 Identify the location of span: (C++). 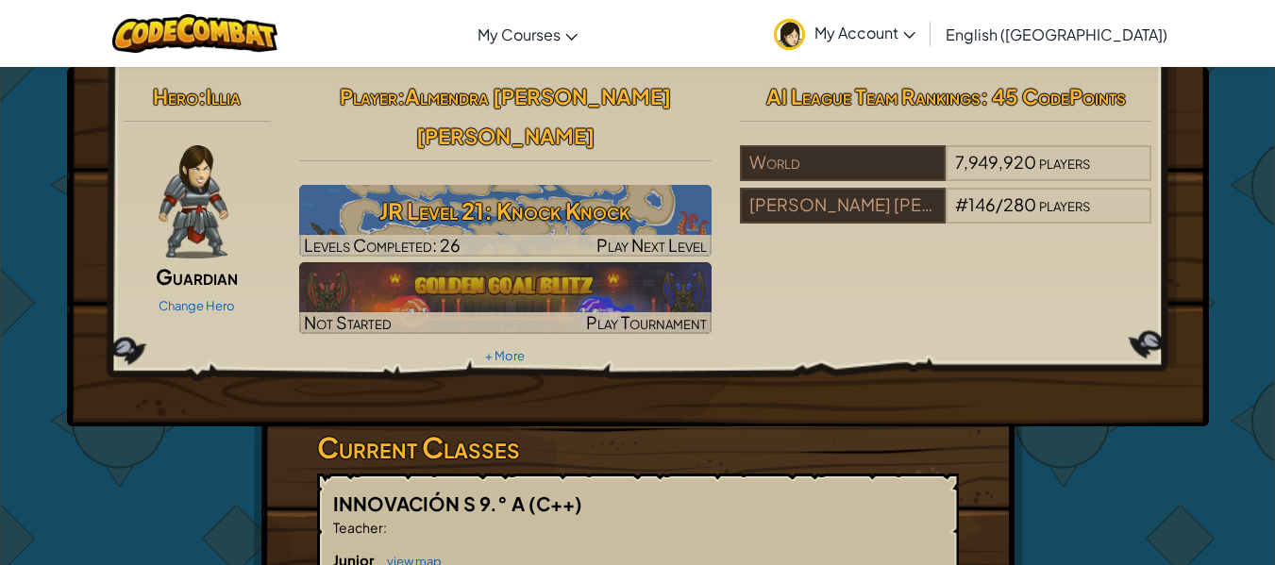
(555, 503).